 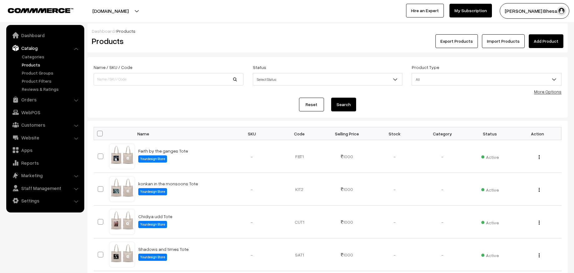 What do you see at coordinates (347, 134) in the screenshot?
I see `th: Selling Price` at bounding box center [347, 134].